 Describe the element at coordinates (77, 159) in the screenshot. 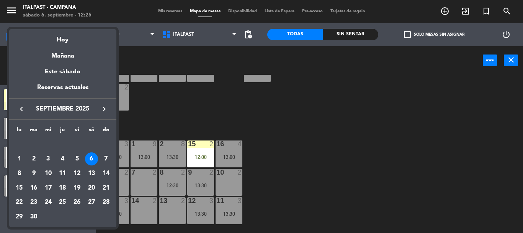

I see `div: 5` at that location.